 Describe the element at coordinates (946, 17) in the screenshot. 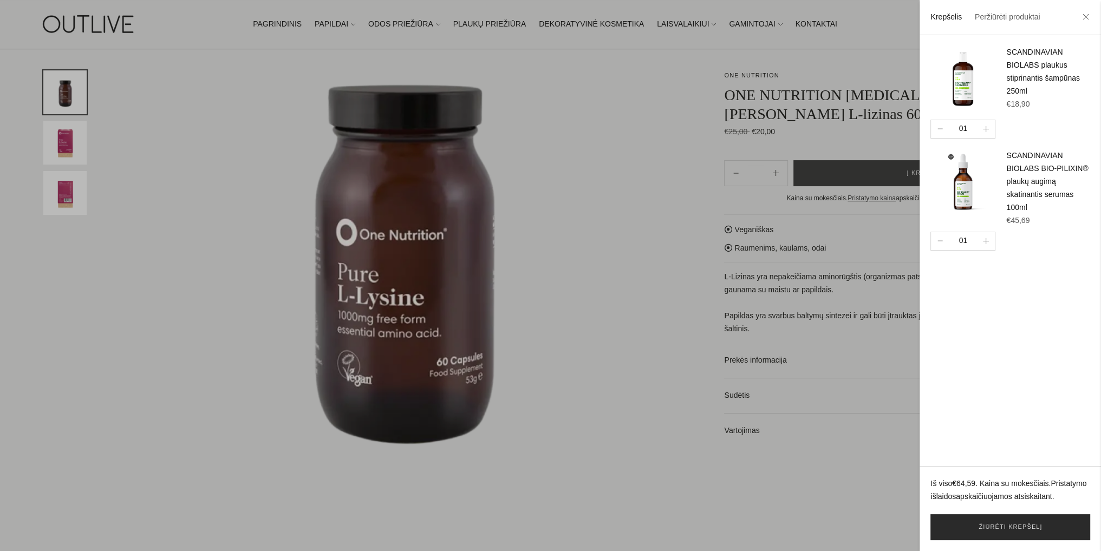

I see `a: Krepšelis` at that location.